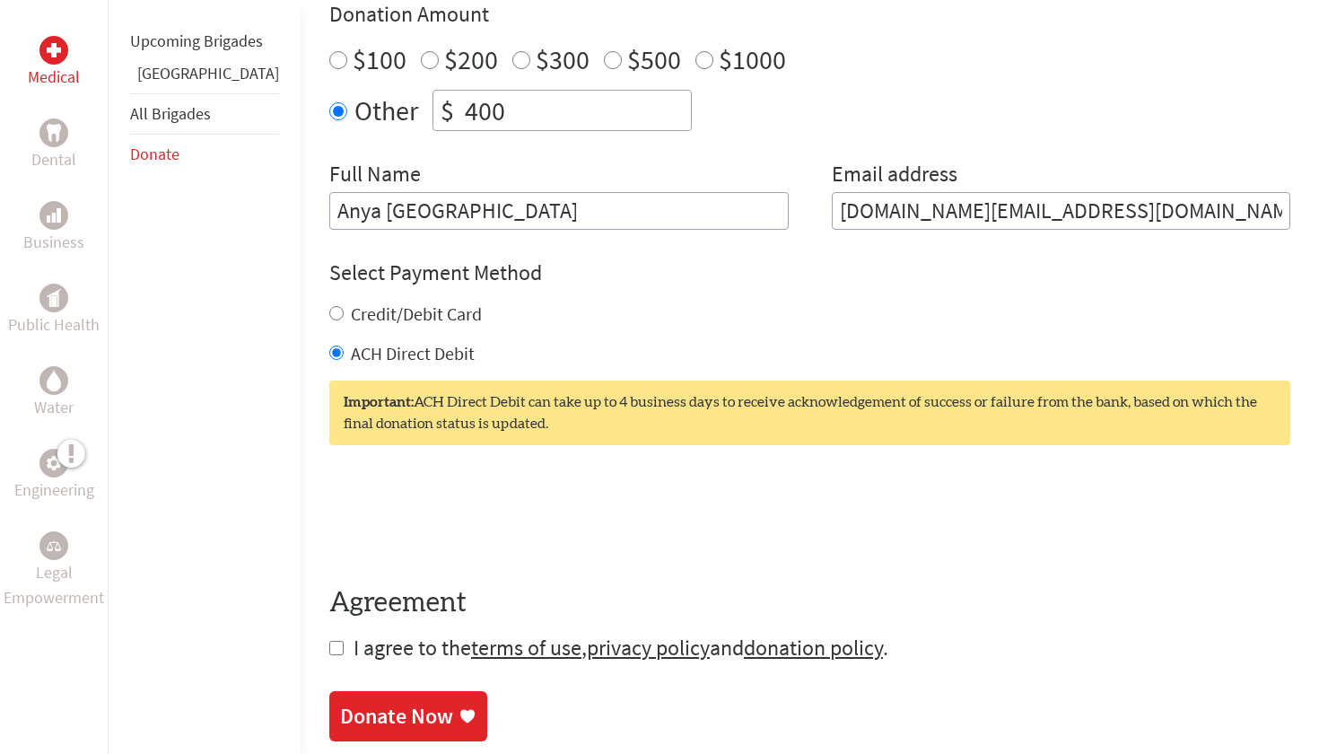  I want to click on a: Legal EmpowermentLegal Empowerment, so click(54, 571).